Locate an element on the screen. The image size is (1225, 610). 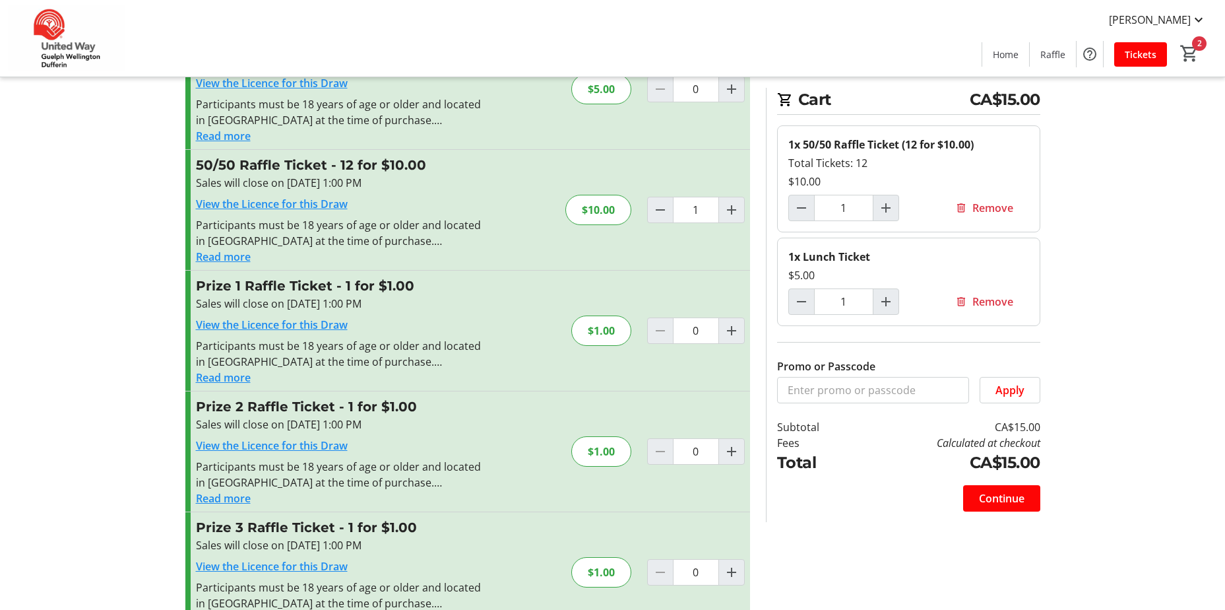
input: Prize 1 Raffle Ticket Quantity is located at coordinates (696, 331).